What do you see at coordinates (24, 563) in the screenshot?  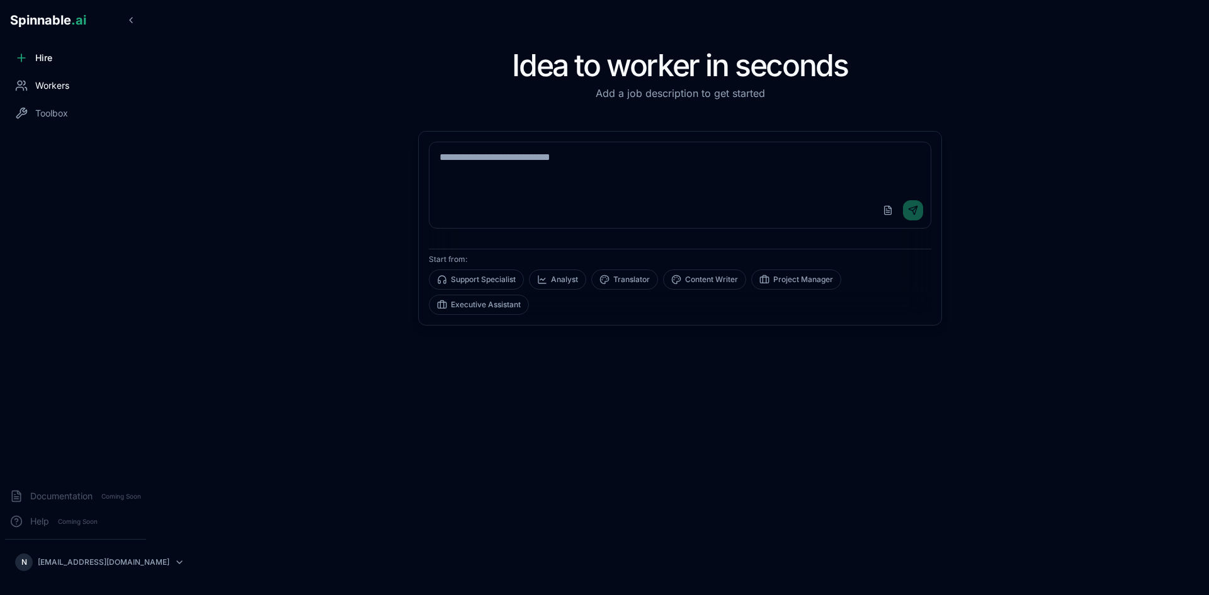 I see `span: N` at bounding box center [24, 563].